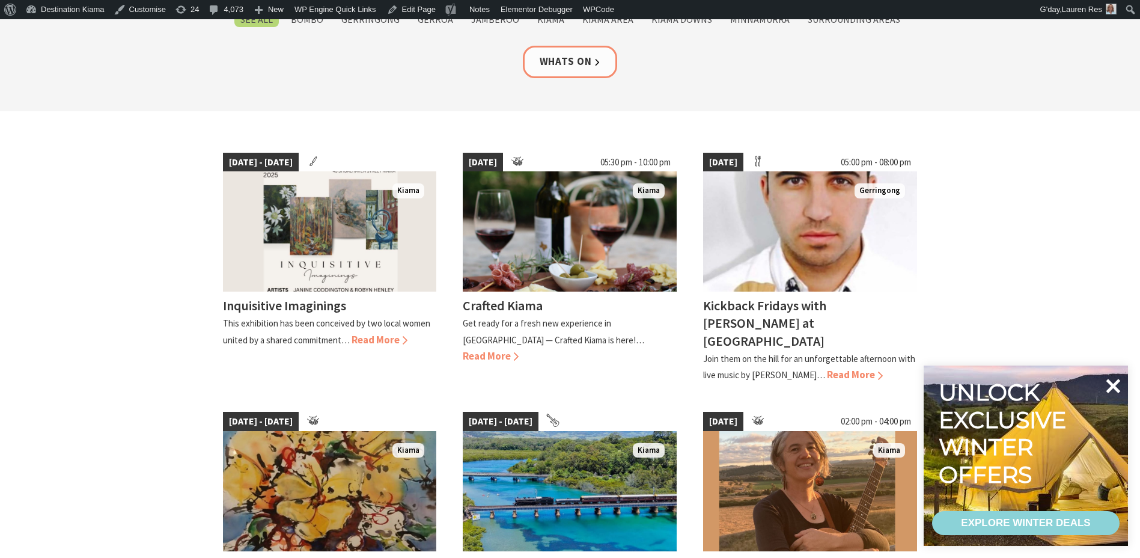 The height and width of the screenshot is (558, 1140). What do you see at coordinates (1026, 523) in the screenshot?
I see `a: EXPLORE WINTER DEALS` at bounding box center [1026, 523].